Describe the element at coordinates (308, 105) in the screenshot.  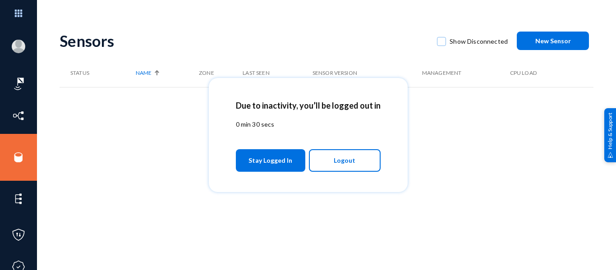
I see `h2: Due to inactivity, you’ll be logged out in` at that location.